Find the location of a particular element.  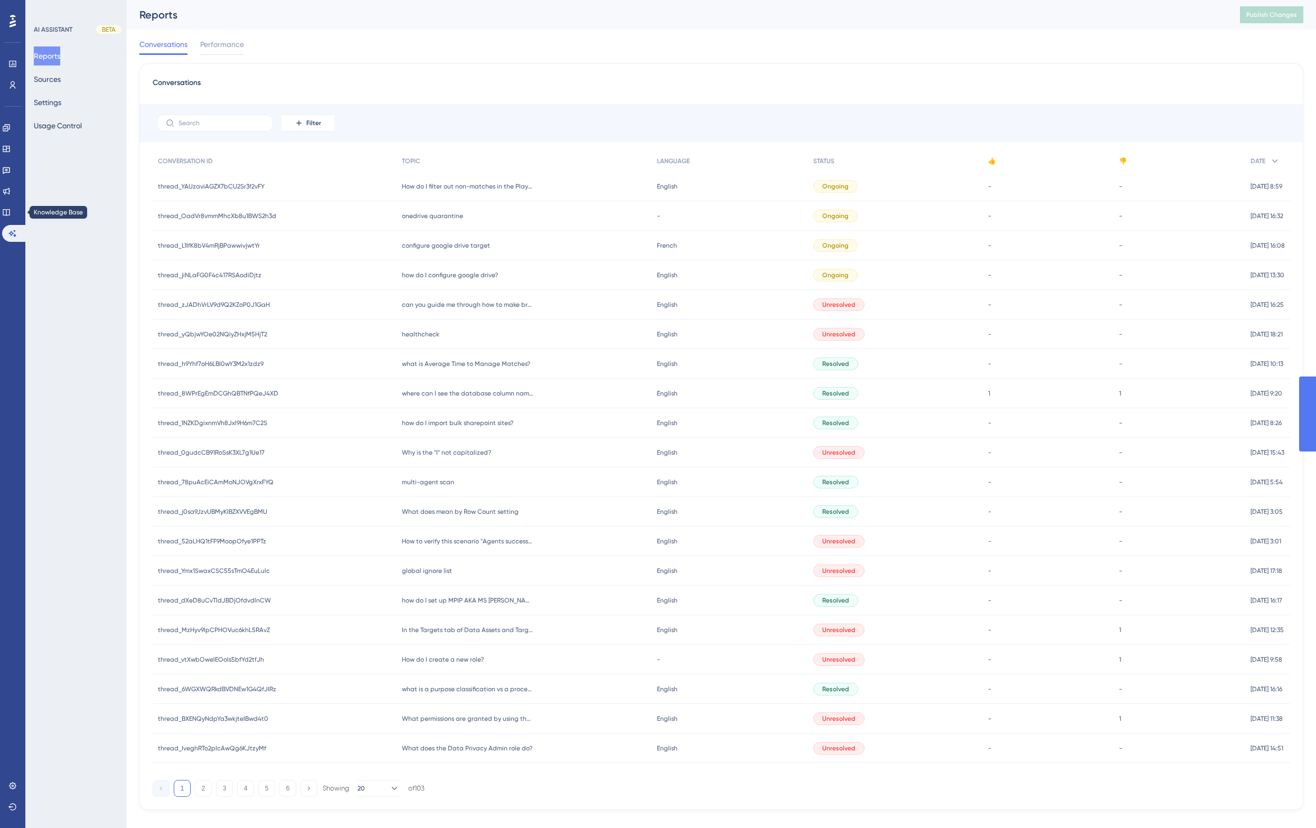

span: LANGUAGE is located at coordinates (673, 161).